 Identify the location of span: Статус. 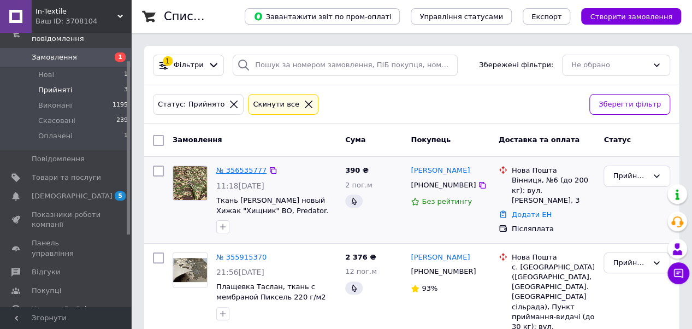
(617, 139).